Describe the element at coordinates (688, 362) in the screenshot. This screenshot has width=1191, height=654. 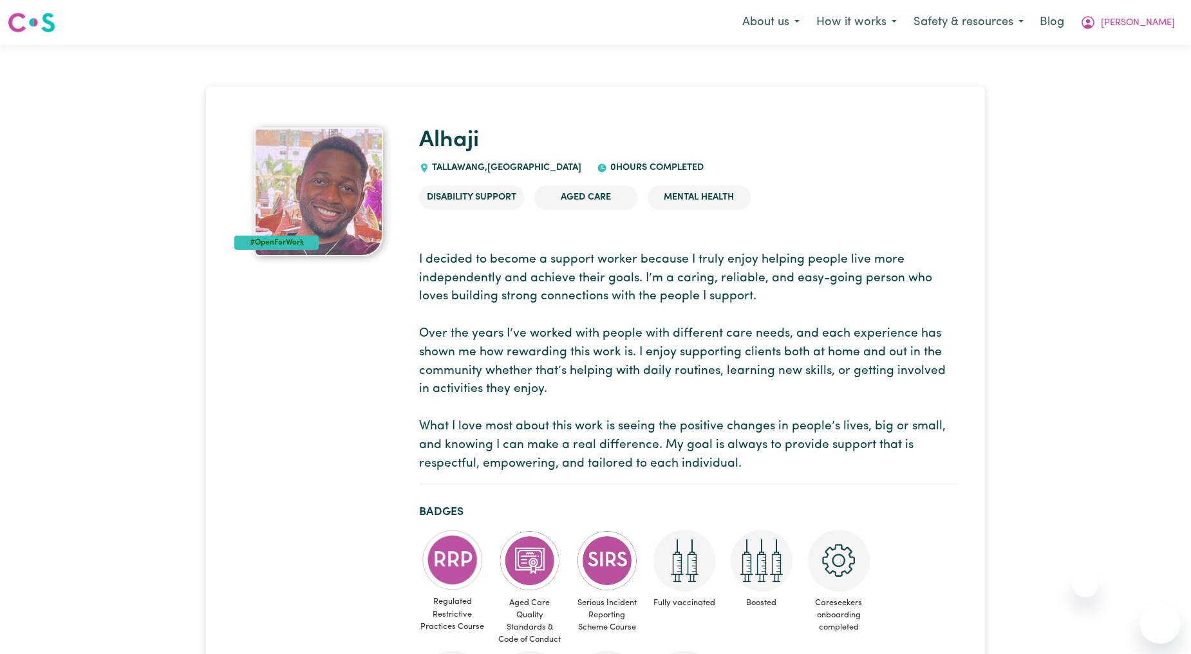
I see `p: I decided to become a support worker because I truly enjoy helping people live more independently...` at that location.